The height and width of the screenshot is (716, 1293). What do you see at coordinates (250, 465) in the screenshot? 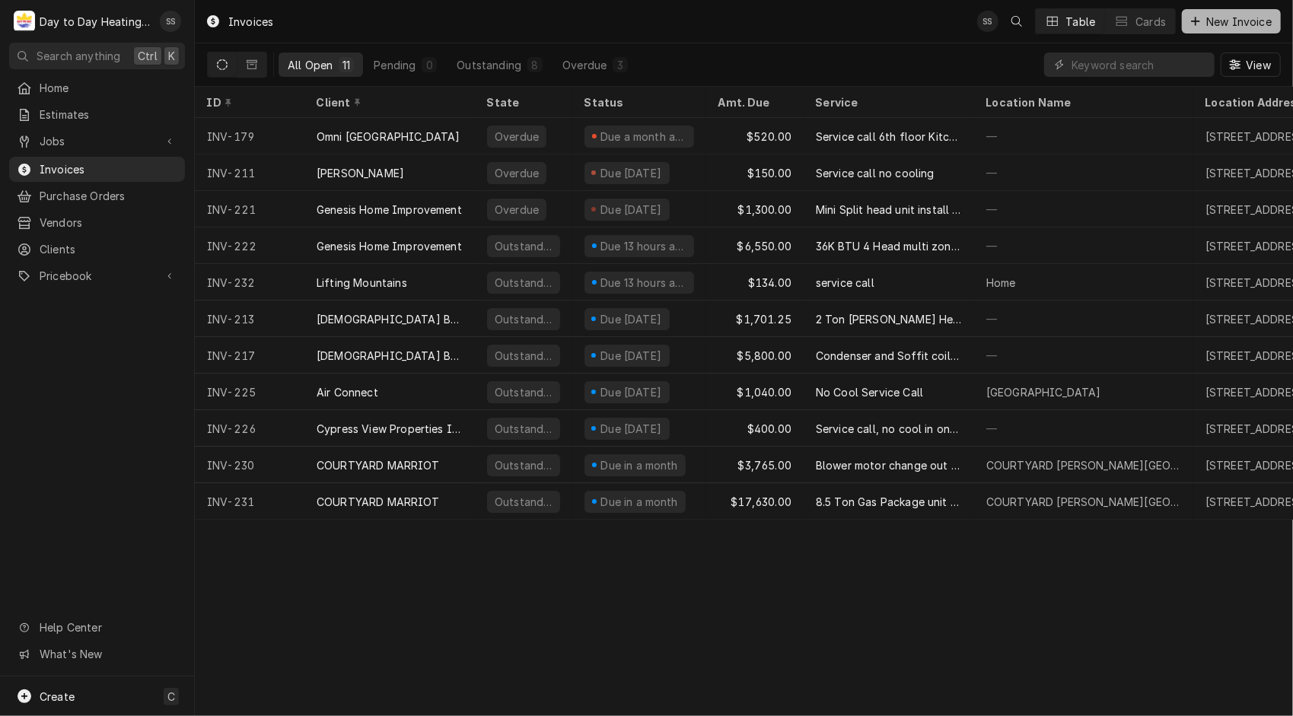
I see `div: INV-230` at bounding box center [250, 465].